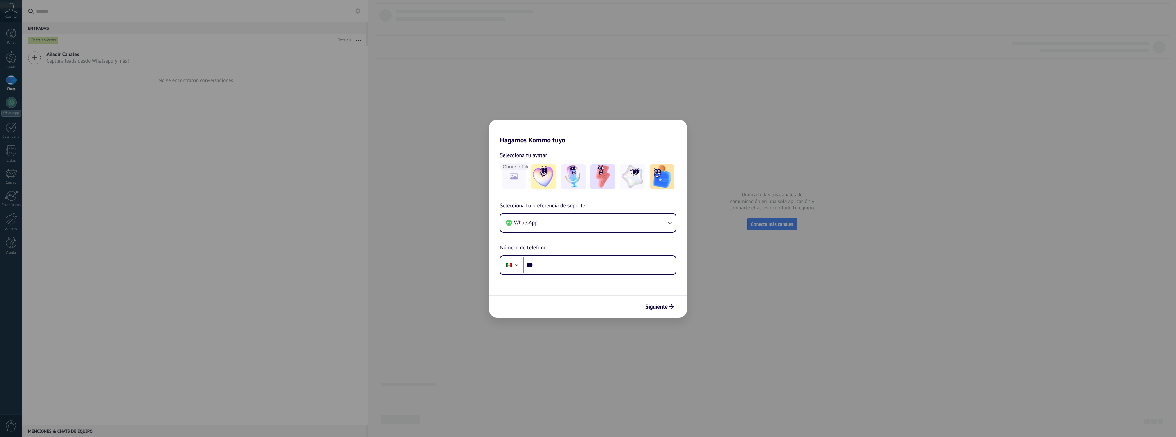 This screenshot has width=1176, height=437. Describe the element at coordinates (656, 307) in the screenshot. I see `span: Siguiente` at that location.